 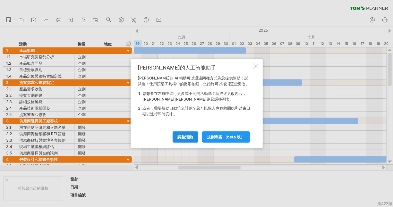 What do you see at coordinates (226, 137) in the screenshot?
I see `a: 規劃專案 （Beta 版）` at bounding box center [226, 137].